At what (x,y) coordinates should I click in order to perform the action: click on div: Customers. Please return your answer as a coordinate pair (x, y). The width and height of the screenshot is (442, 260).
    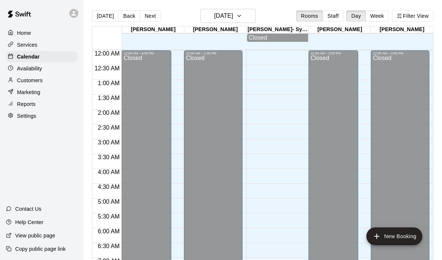
    Looking at the image, I should click on (42, 80).